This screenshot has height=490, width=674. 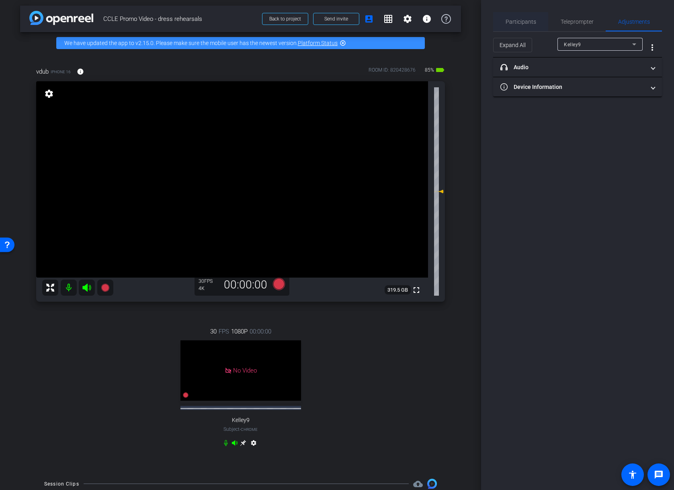 What do you see at coordinates (573, 67) in the screenshot?
I see `mat-panel-title: Audio` at bounding box center [573, 67].